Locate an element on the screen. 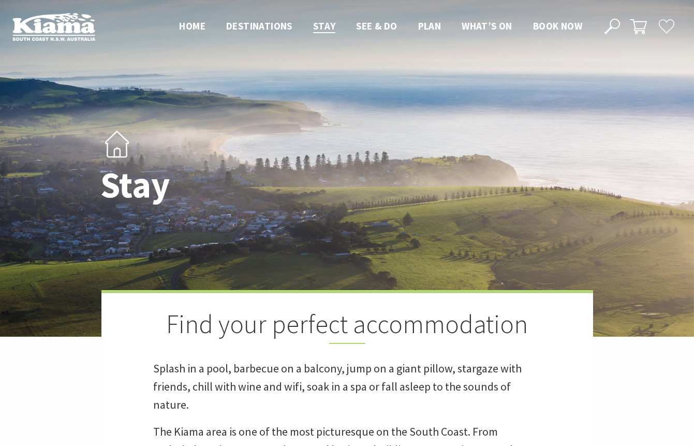 This screenshot has width=694, height=446. span: What’s On is located at coordinates (487, 26).